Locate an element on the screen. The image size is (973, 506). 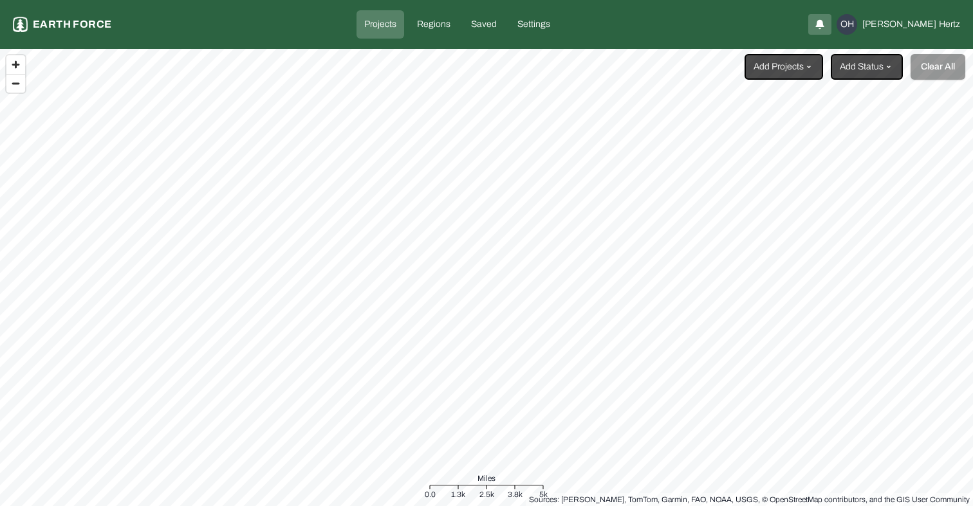
p: Settings is located at coordinates (533, 24).